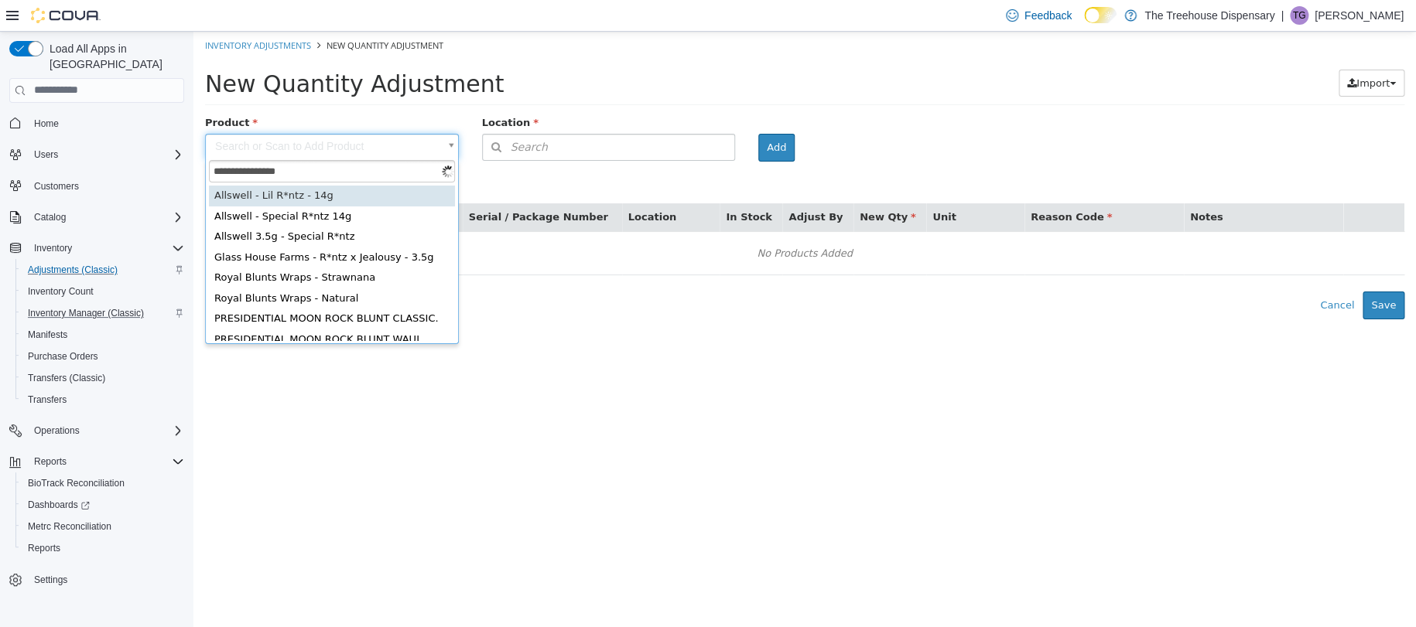 Image resolution: width=1416 pixels, height=627 pixels. I want to click on div: Allswell - Special R*ntz 14g, so click(138, 185).